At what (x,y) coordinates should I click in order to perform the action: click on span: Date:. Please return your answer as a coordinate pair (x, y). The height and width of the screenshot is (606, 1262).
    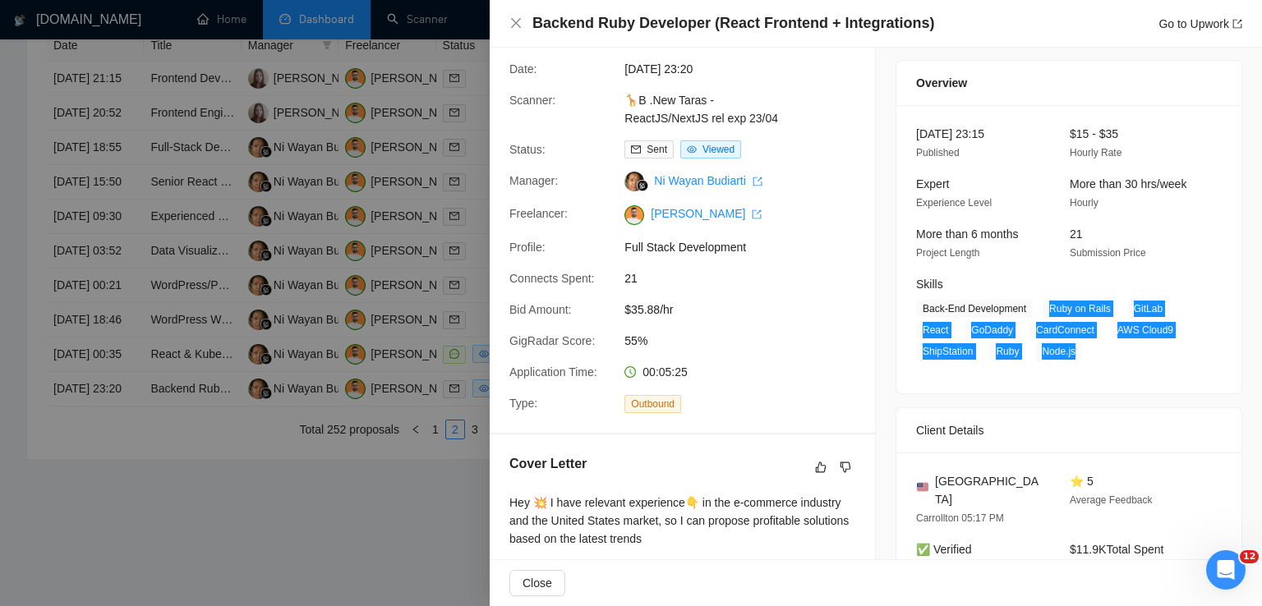
    Looking at the image, I should click on (522, 69).